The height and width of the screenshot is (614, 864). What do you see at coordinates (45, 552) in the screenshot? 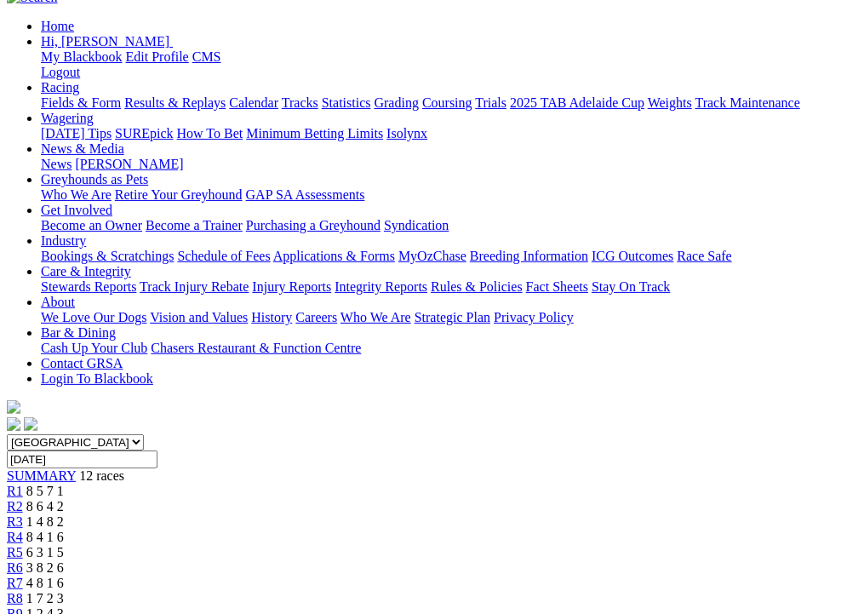
I see `span: 6 3 1 5` at bounding box center [45, 552].